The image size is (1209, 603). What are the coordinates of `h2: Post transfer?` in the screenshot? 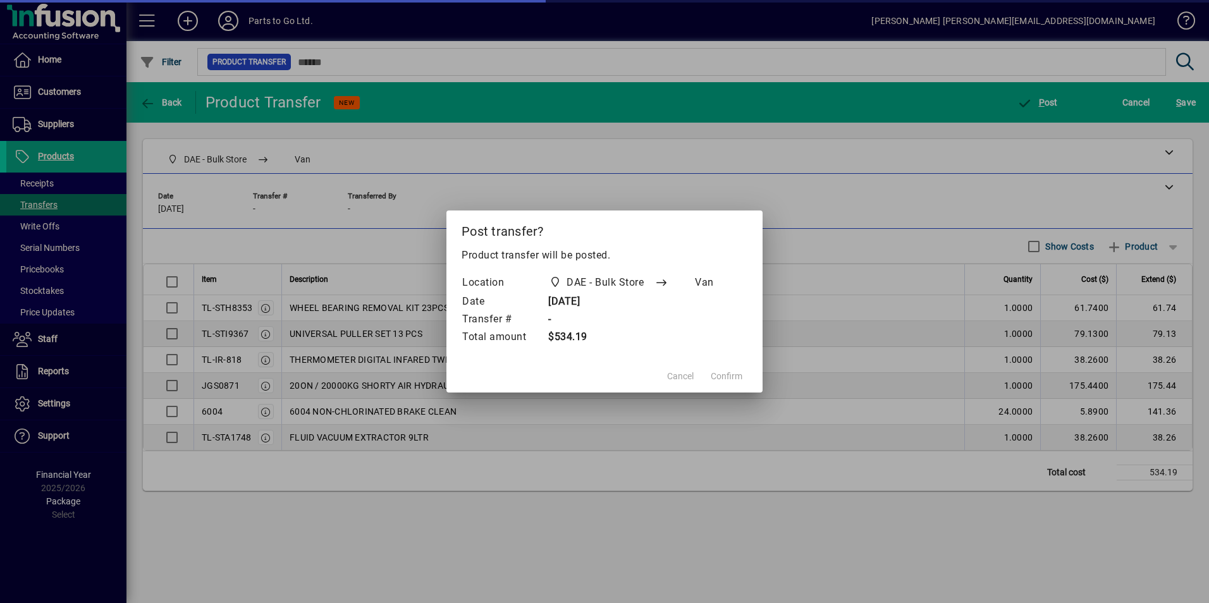 It's located at (605, 229).